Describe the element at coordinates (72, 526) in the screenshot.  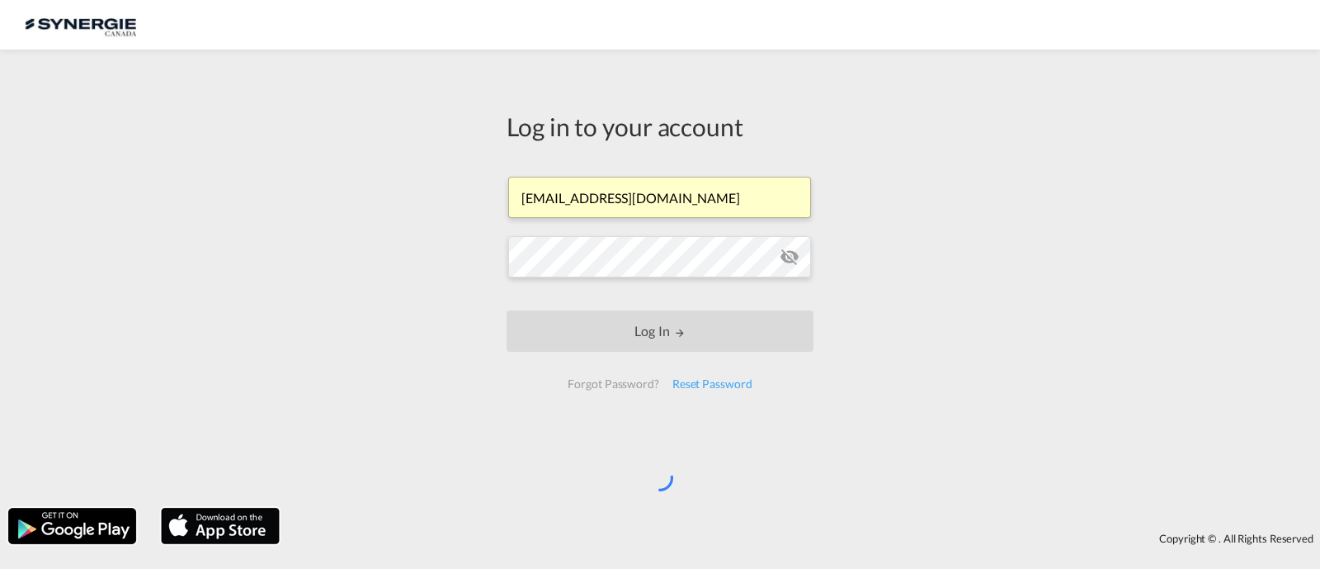
I see `img: google.png` at that location.